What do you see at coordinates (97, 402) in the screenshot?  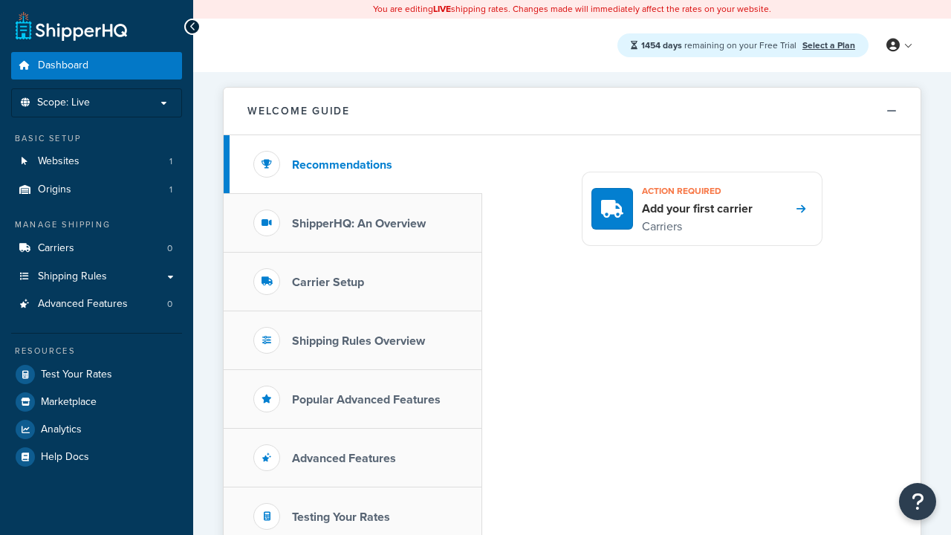 I see `a: Marketplace` at bounding box center [97, 402].